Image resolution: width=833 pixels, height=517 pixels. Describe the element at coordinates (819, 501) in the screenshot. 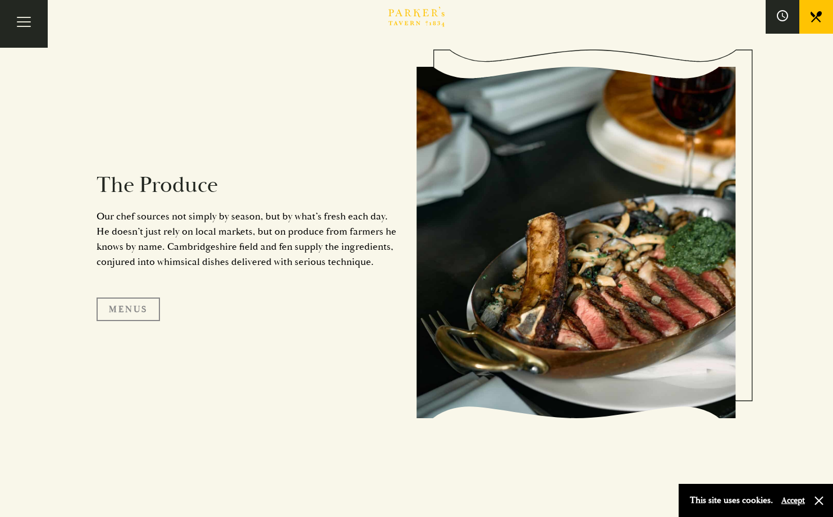

I see `button: Close and accept` at that location.